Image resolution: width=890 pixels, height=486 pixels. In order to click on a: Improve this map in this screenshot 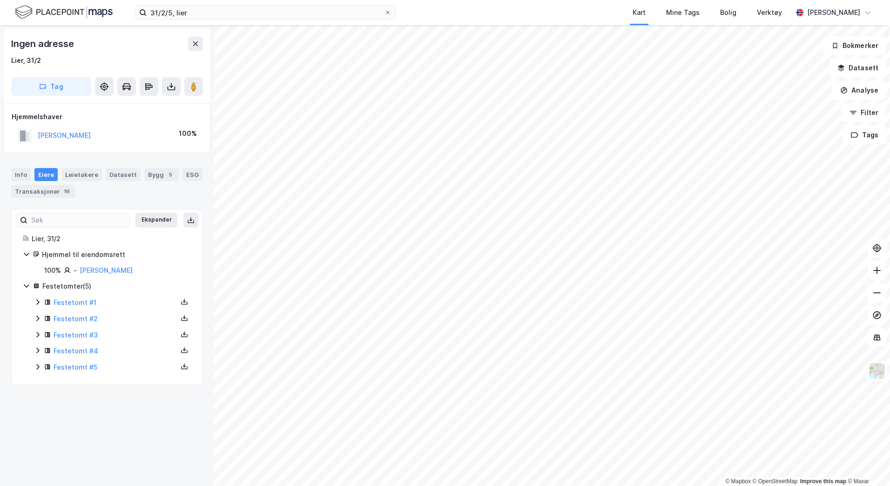, I will do `click(823, 481)`.